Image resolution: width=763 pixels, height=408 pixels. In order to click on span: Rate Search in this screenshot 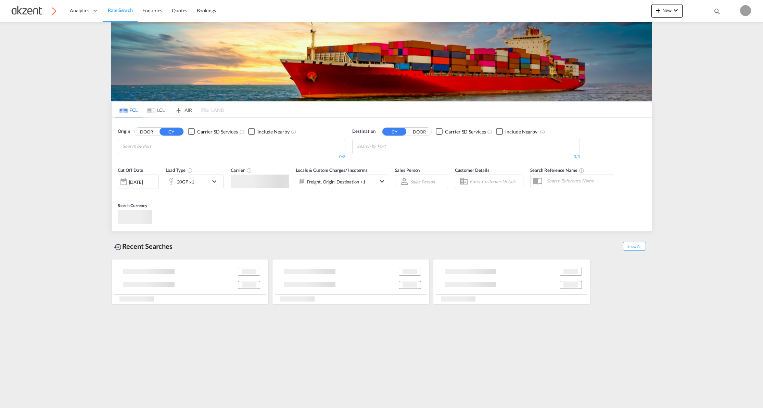, I will do `click(120, 10)`.